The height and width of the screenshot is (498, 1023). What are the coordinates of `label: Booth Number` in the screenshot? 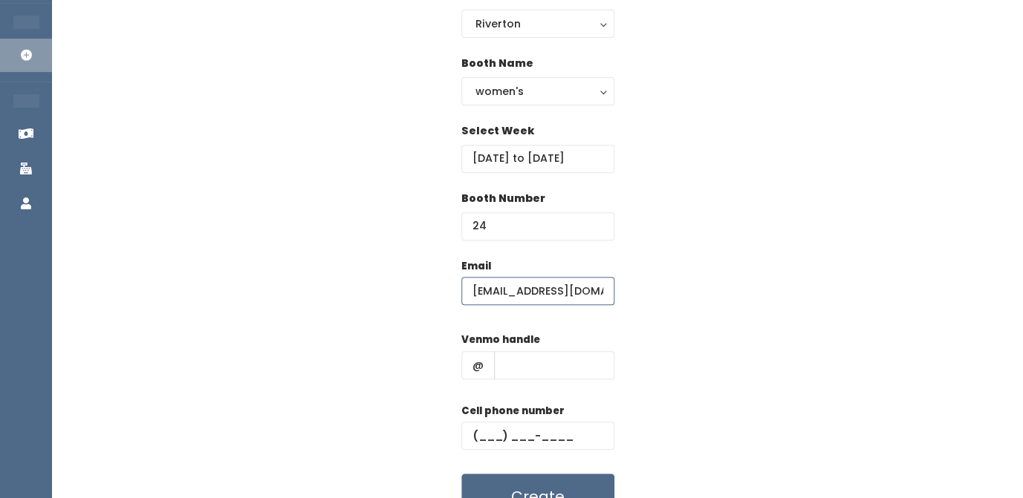 It's located at (503, 198).